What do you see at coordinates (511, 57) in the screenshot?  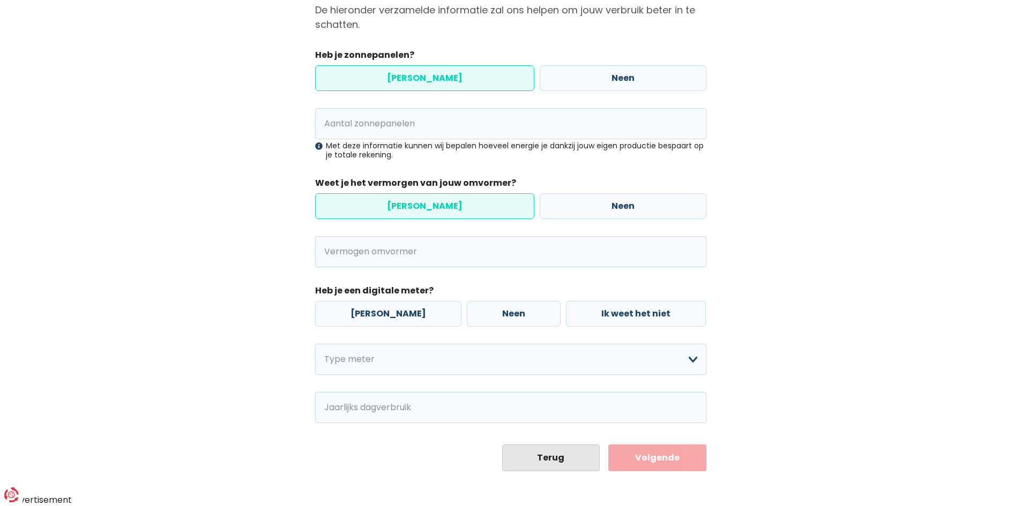 I see `legend: Heb je zonnepanelen?` at bounding box center [511, 57].